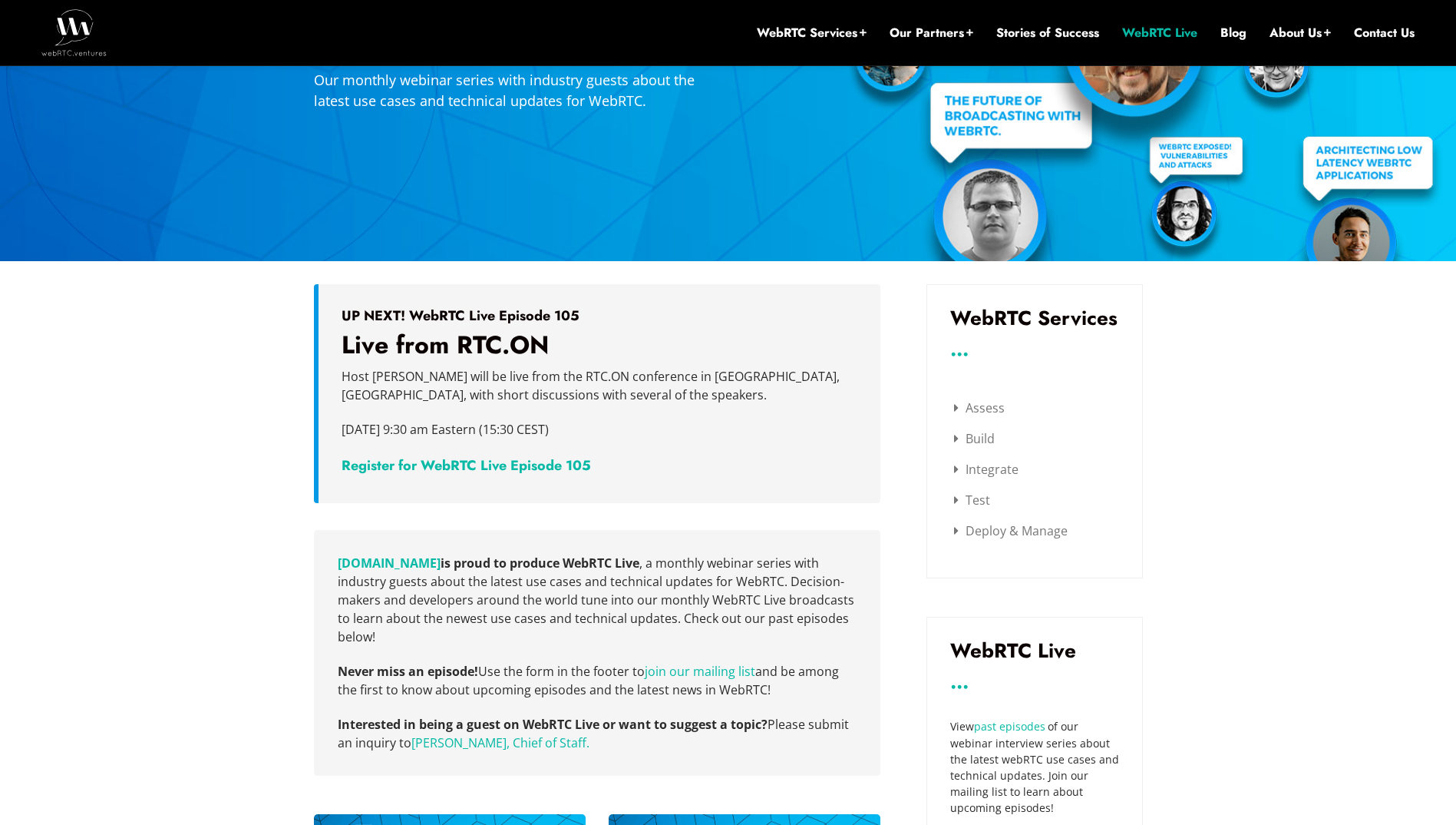 The width and height of the screenshot is (1456, 825). What do you see at coordinates (600, 316) in the screenshot?
I see `h5: UP NEXT! WebRTC Live Episode 105` at bounding box center [600, 316].